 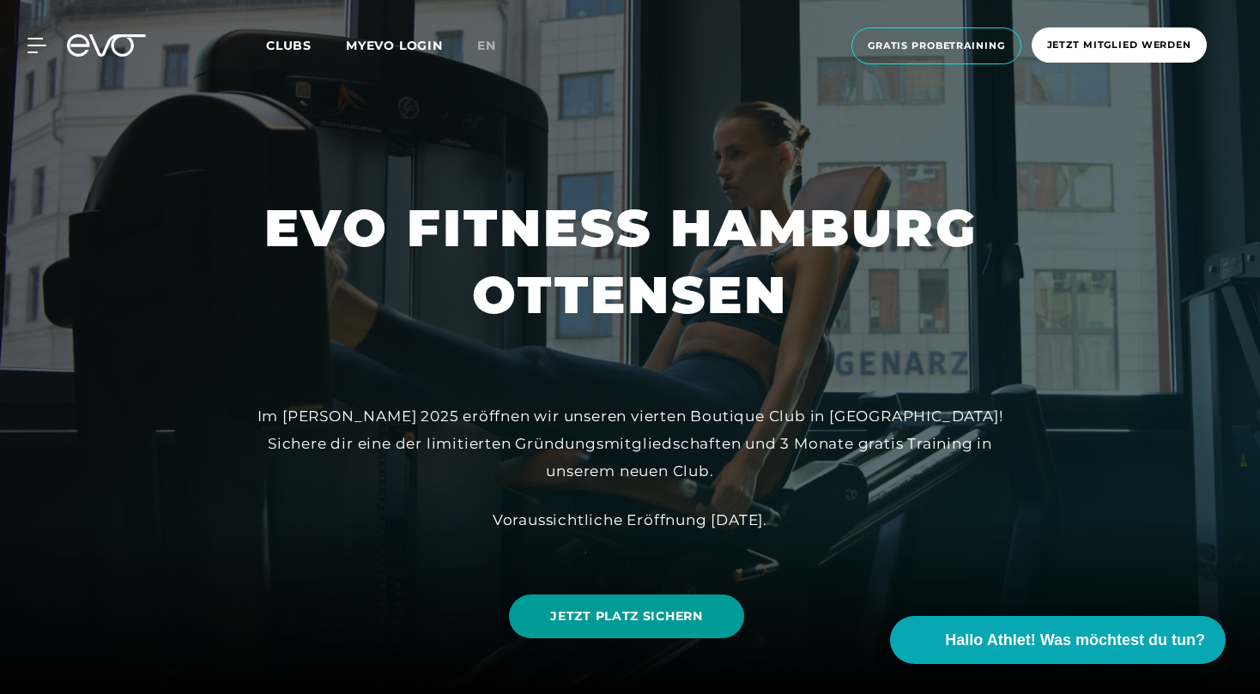 What do you see at coordinates (487, 45) in the screenshot?
I see `span: en` at bounding box center [487, 45].